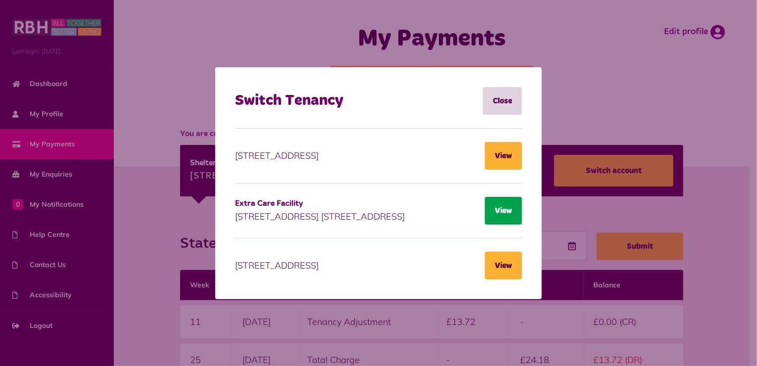 This screenshot has height=366, width=757. What do you see at coordinates (502, 101) in the screenshot?
I see `a: Close` at bounding box center [502, 101].